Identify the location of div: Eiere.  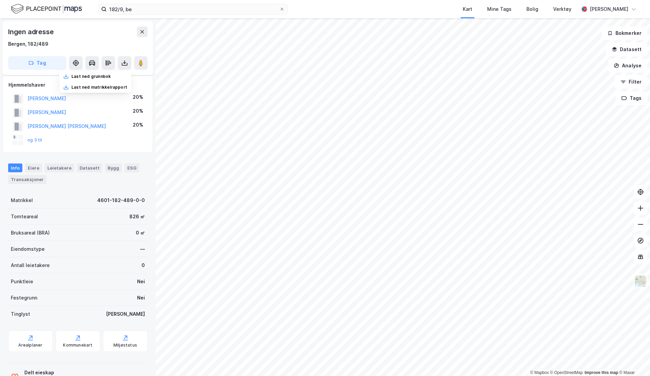
(33, 168).